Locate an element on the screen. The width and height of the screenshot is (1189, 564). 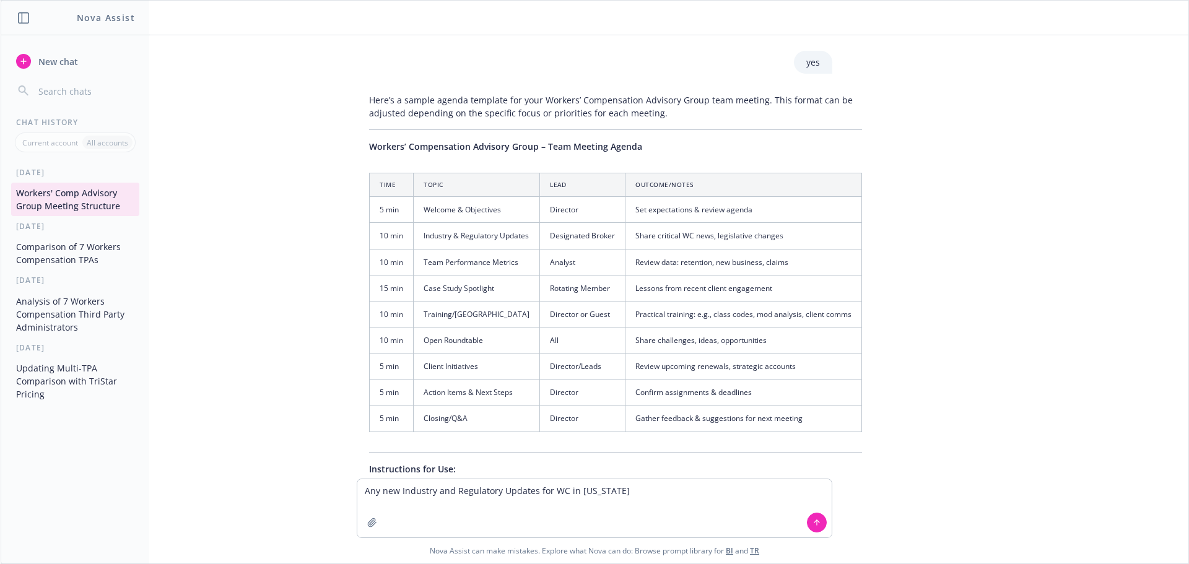
button: New chat is located at coordinates (75, 61).